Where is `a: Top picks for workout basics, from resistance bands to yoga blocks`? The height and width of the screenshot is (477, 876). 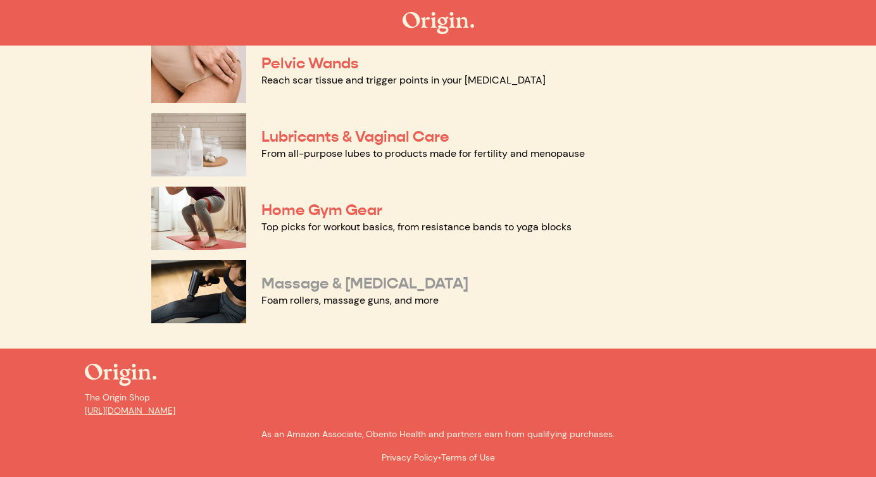
a: Top picks for workout basics, from resistance bands to yoga blocks is located at coordinates (417, 227).